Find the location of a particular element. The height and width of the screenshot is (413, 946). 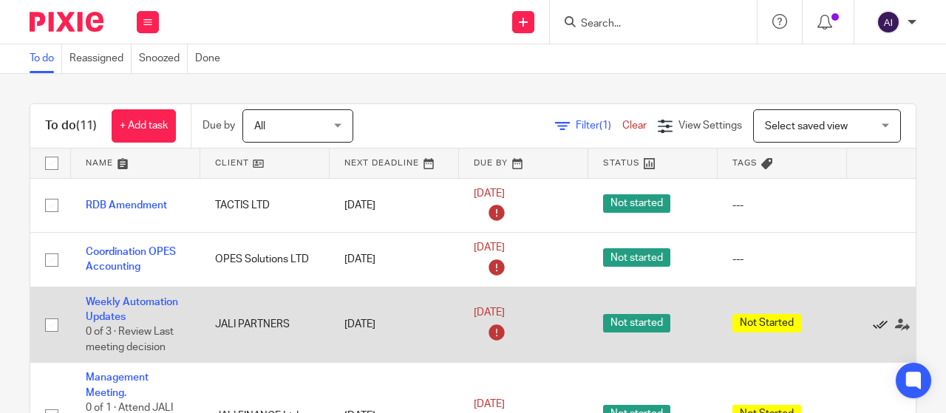

a: Mark as done is located at coordinates (884, 324).